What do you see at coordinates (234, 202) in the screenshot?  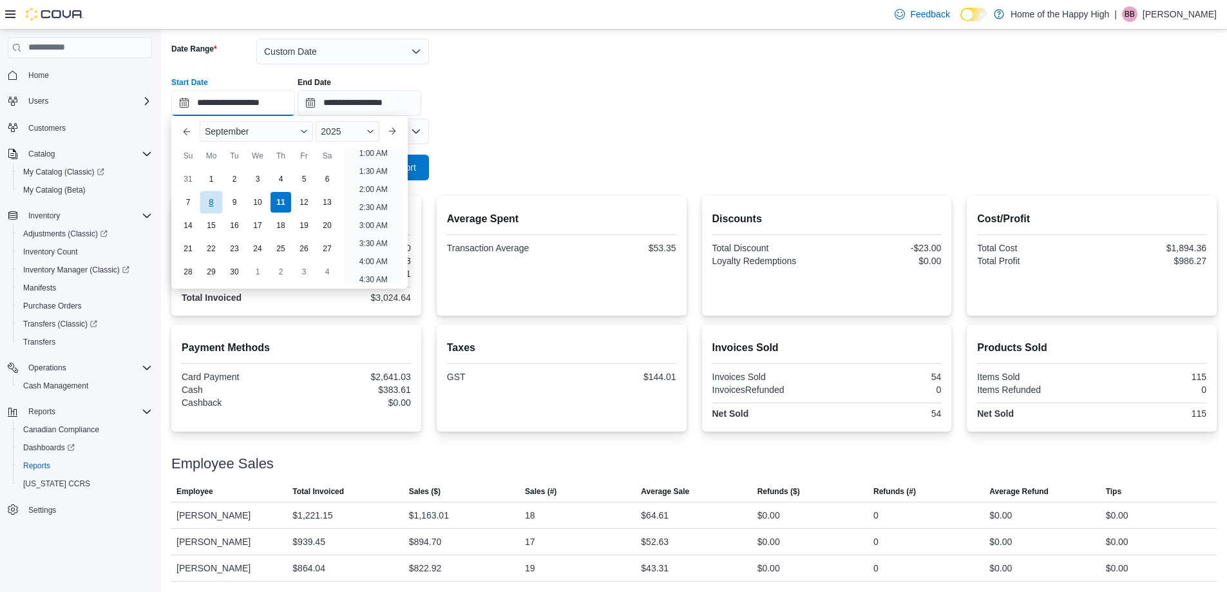 I see `div: day-9` at bounding box center [234, 202].